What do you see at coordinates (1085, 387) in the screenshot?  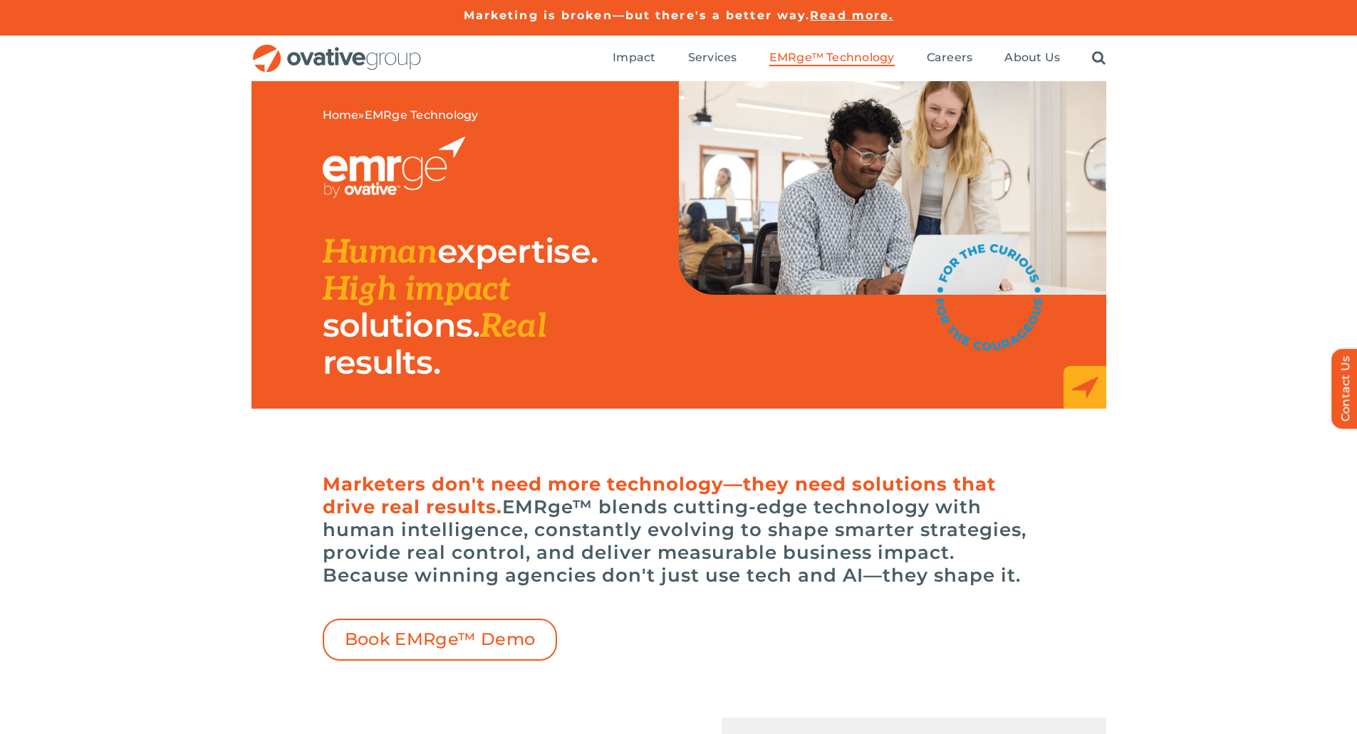 I see `img: EMRge_HomePage_Elements_Arrow Box` at bounding box center [1085, 387].